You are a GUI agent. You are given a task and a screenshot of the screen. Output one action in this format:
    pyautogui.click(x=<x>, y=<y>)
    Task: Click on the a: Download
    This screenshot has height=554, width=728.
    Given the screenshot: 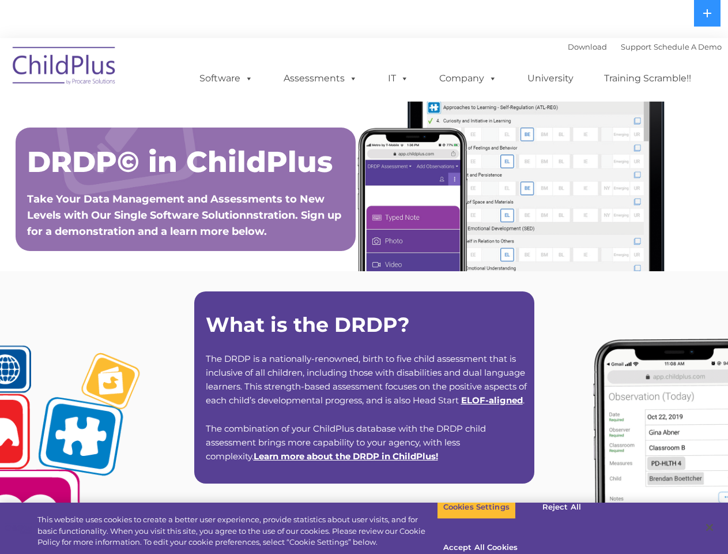 What is the action you would take?
    pyautogui.click(x=588, y=47)
    